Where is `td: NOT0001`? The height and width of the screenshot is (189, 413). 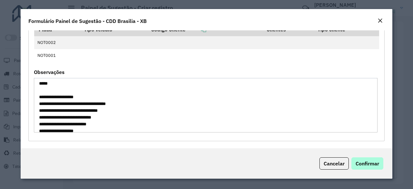 td: NOT0001 is located at coordinates (57, 55).